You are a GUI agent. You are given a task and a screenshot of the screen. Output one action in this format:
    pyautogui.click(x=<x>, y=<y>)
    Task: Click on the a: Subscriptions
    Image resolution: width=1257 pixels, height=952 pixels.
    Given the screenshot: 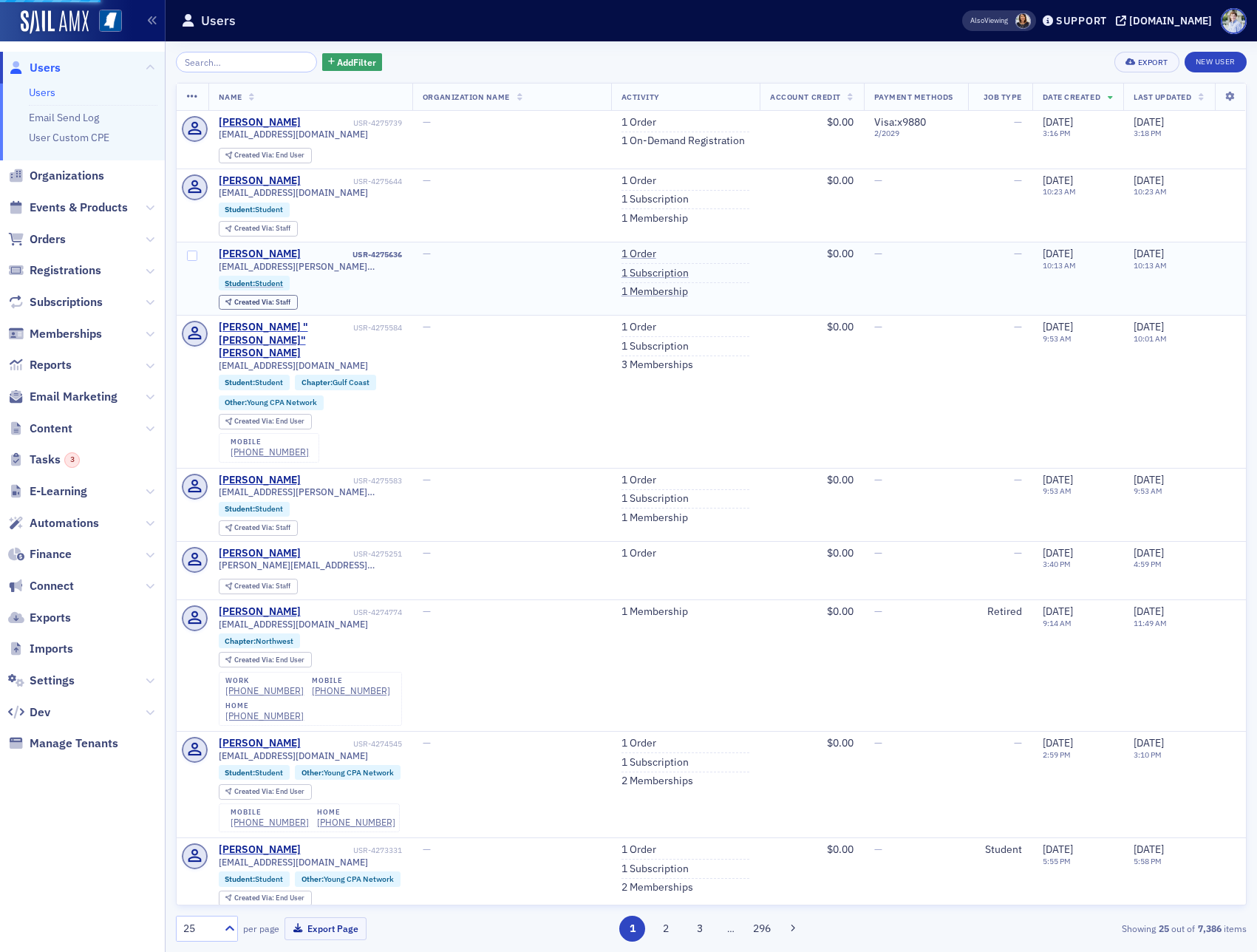 What is the action you would take?
    pyautogui.click(x=55, y=302)
    